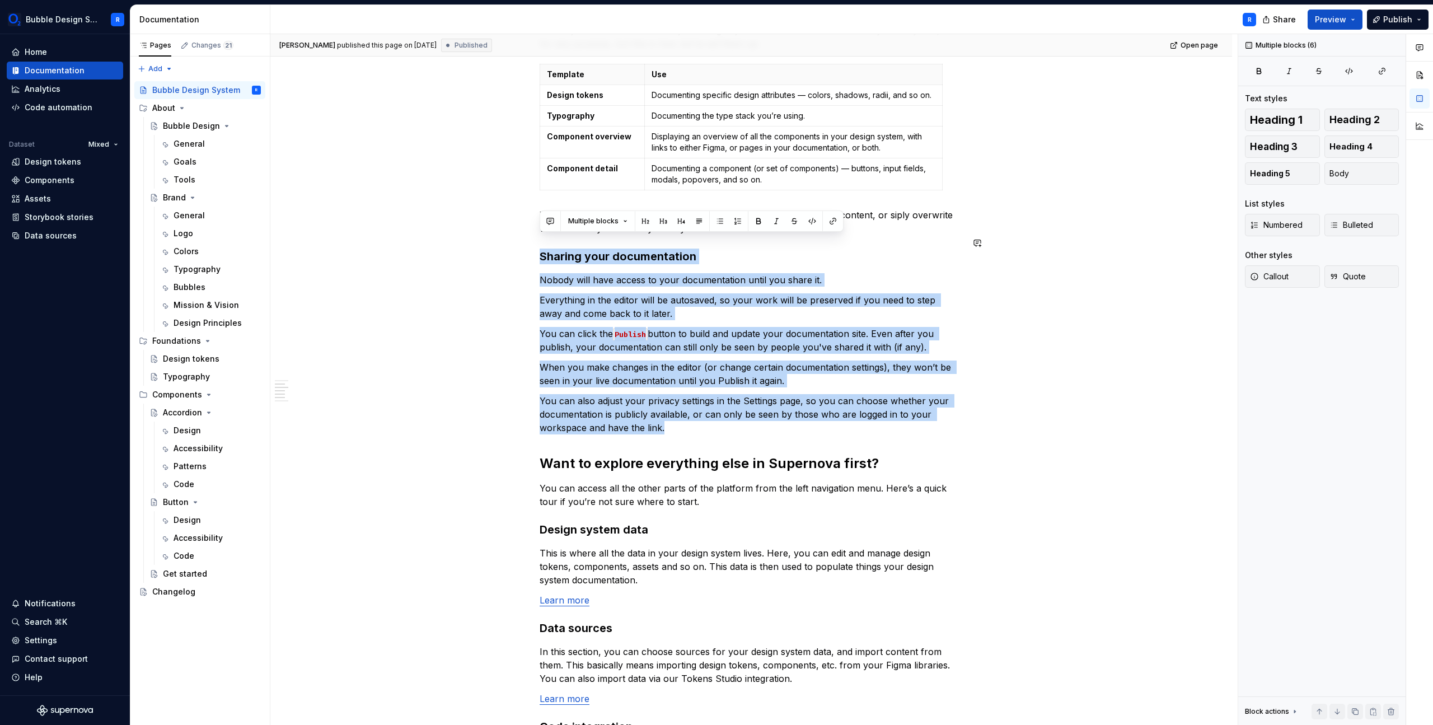 Image resolution: width=1433 pixels, height=725 pixels. I want to click on a: Design, so click(210, 520).